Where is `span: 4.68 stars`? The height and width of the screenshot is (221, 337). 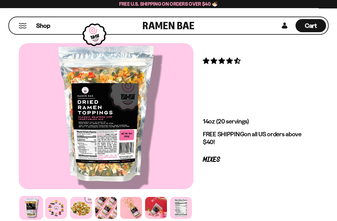 span: 4.68 stars is located at coordinates (222, 61).